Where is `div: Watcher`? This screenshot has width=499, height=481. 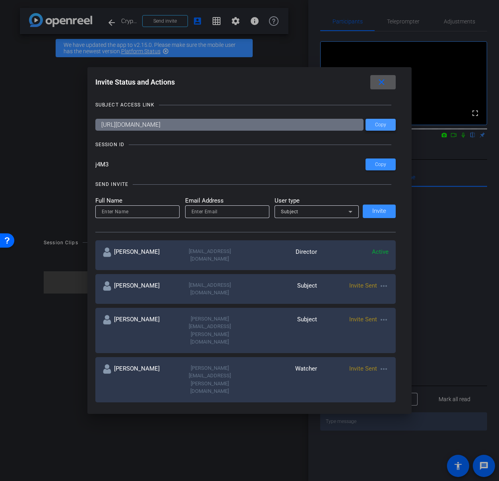 div: Watcher is located at coordinates (281, 380).